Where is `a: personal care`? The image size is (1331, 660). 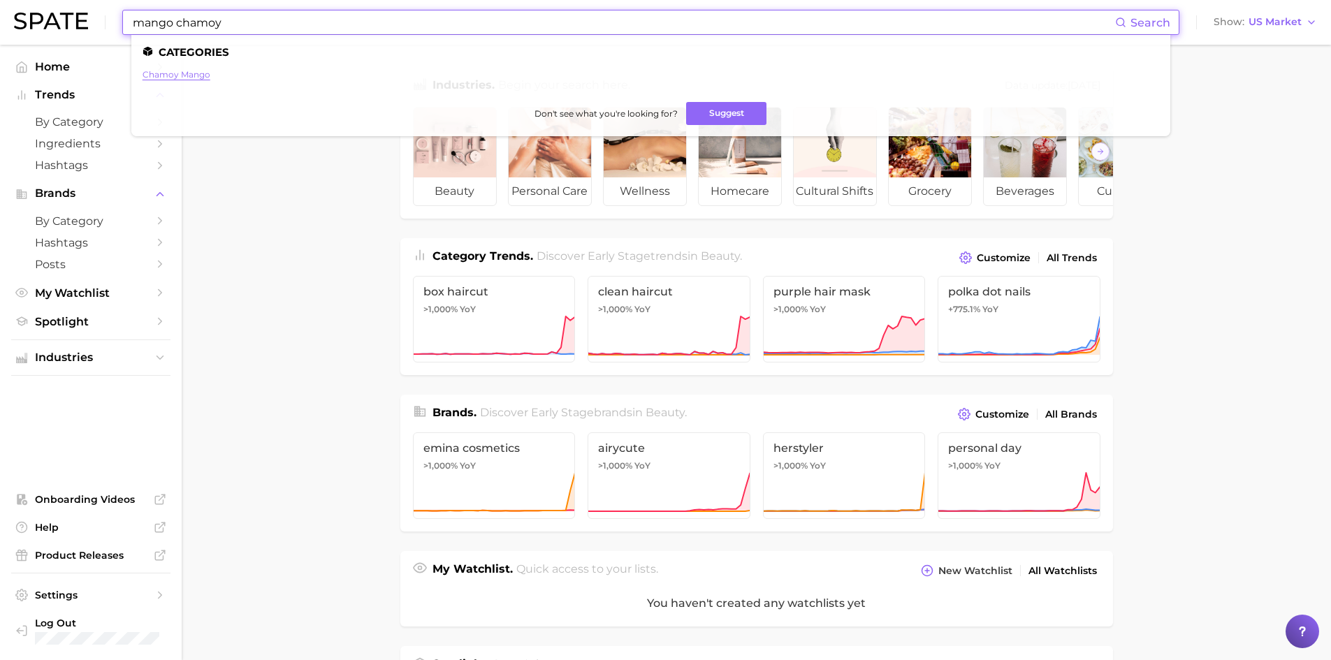
a: personal care is located at coordinates (550, 156).